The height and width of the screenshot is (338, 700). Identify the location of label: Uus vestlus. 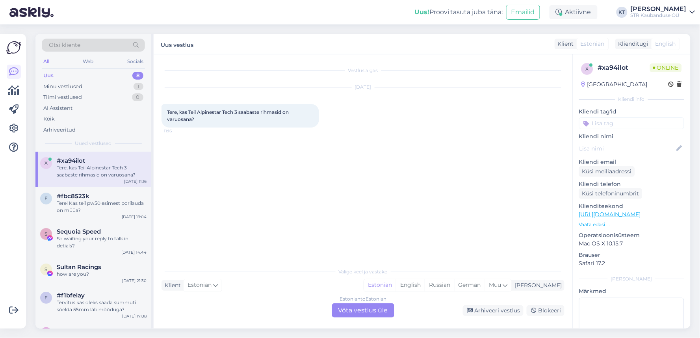
(177, 44).